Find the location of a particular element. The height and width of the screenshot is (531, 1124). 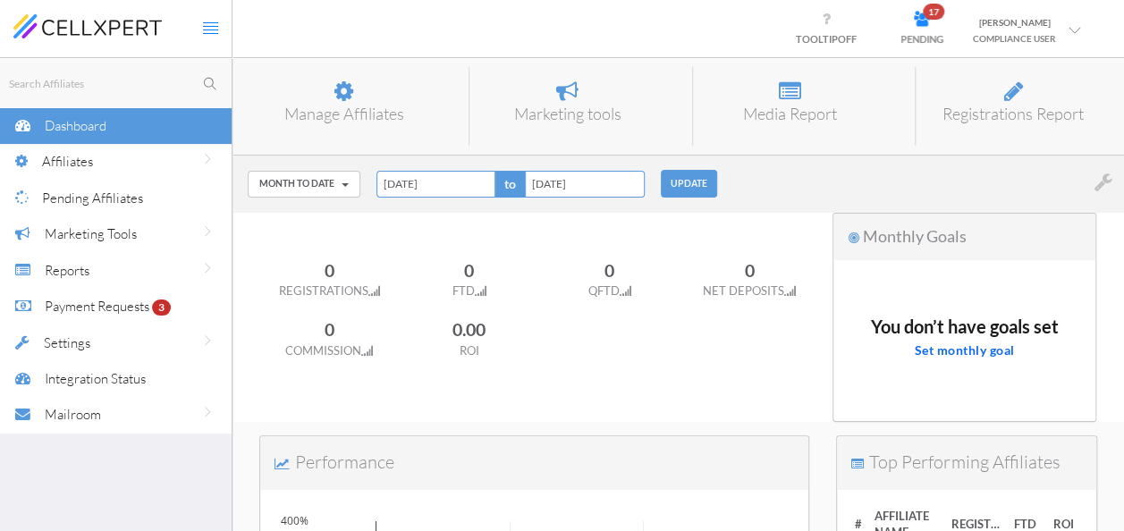

span: NET DEPOSITS is located at coordinates (749, 291).